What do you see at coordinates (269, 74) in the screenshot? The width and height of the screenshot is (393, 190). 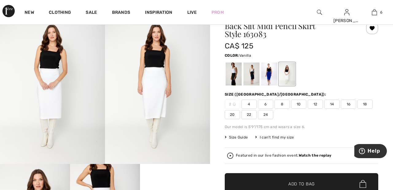 I see `div: Royal Sapphire 163` at bounding box center [269, 74].